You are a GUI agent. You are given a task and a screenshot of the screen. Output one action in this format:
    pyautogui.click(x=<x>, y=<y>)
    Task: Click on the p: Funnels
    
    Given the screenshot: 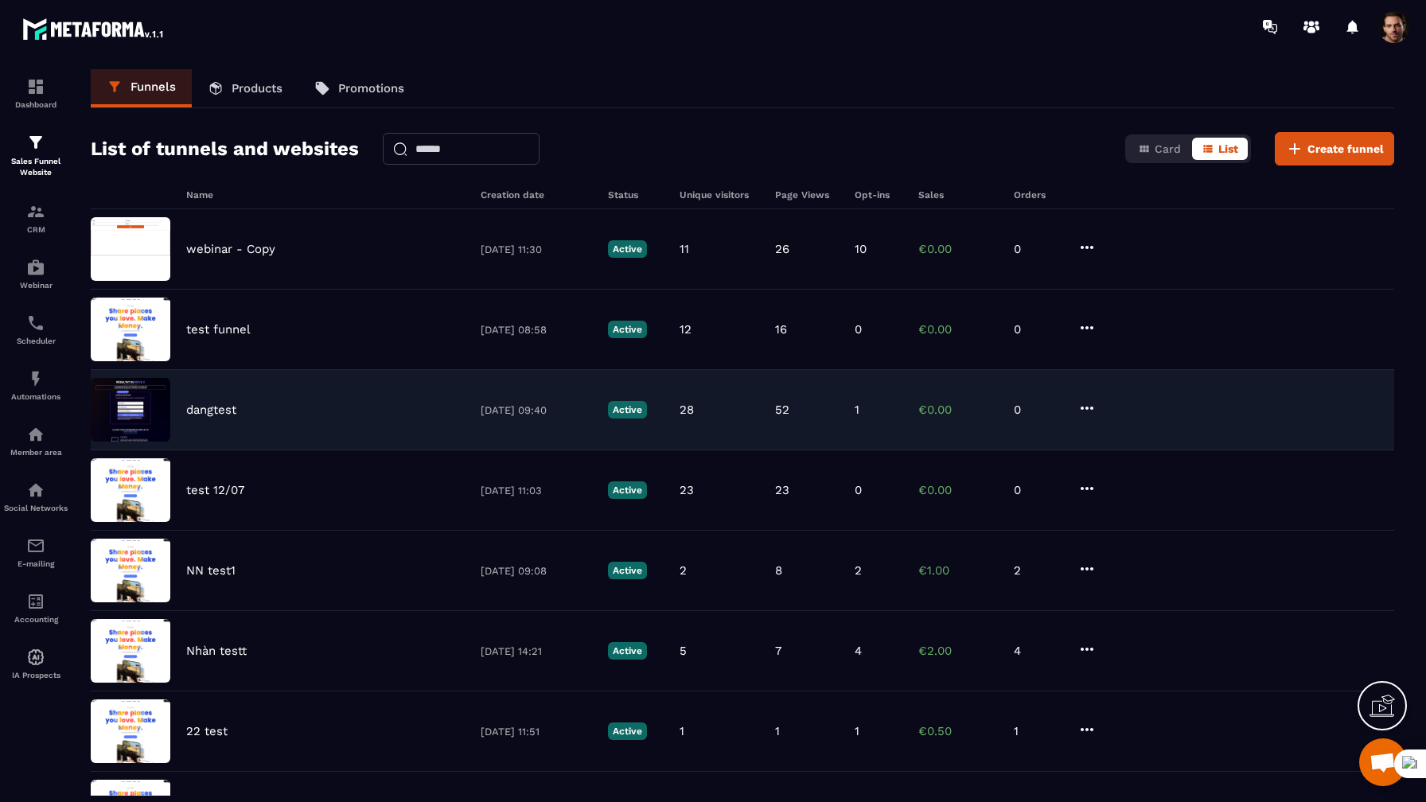 What is the action you would take?
    pyautogui.click(x=153, y=87)
    